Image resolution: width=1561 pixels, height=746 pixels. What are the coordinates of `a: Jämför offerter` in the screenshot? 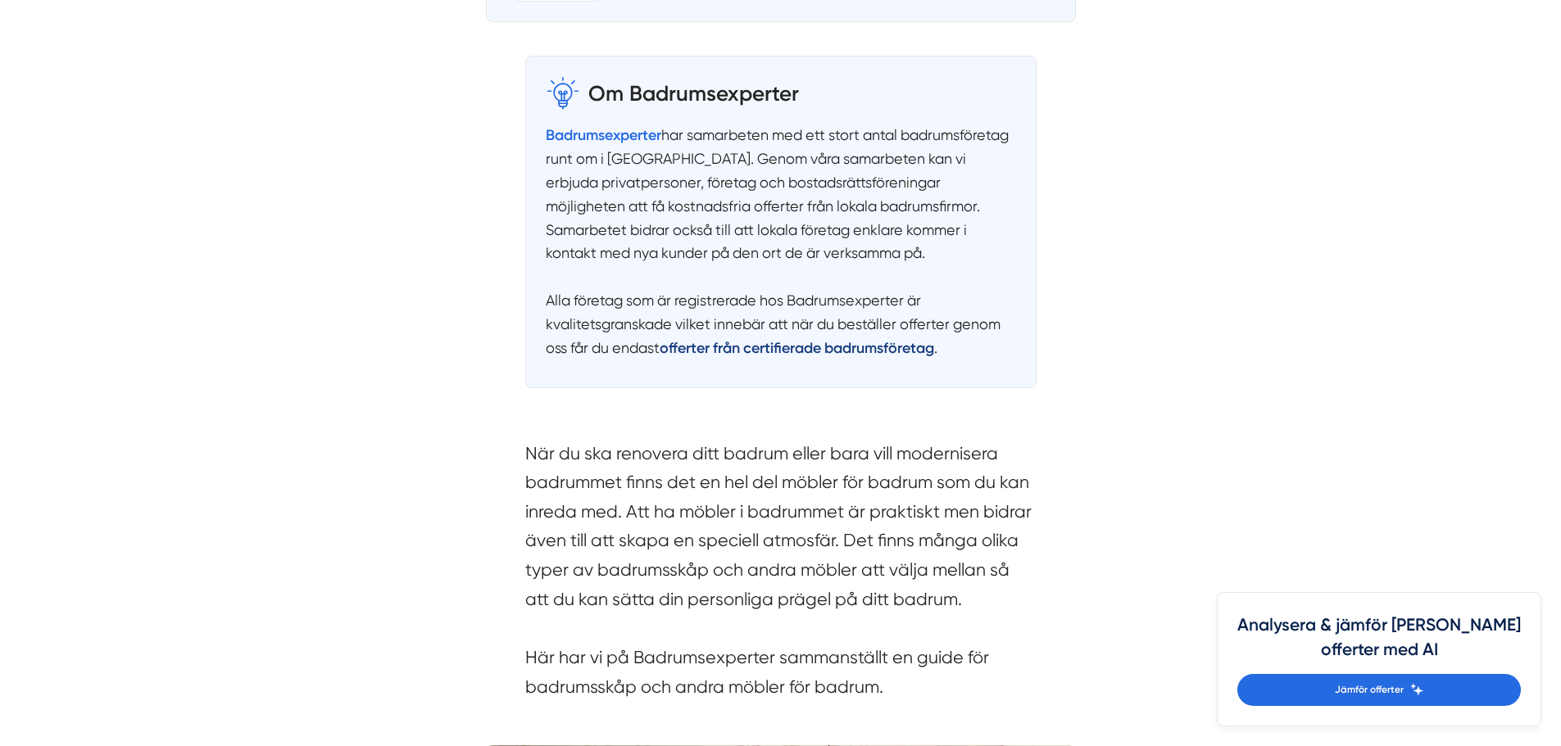 It's located at (1379, 690).